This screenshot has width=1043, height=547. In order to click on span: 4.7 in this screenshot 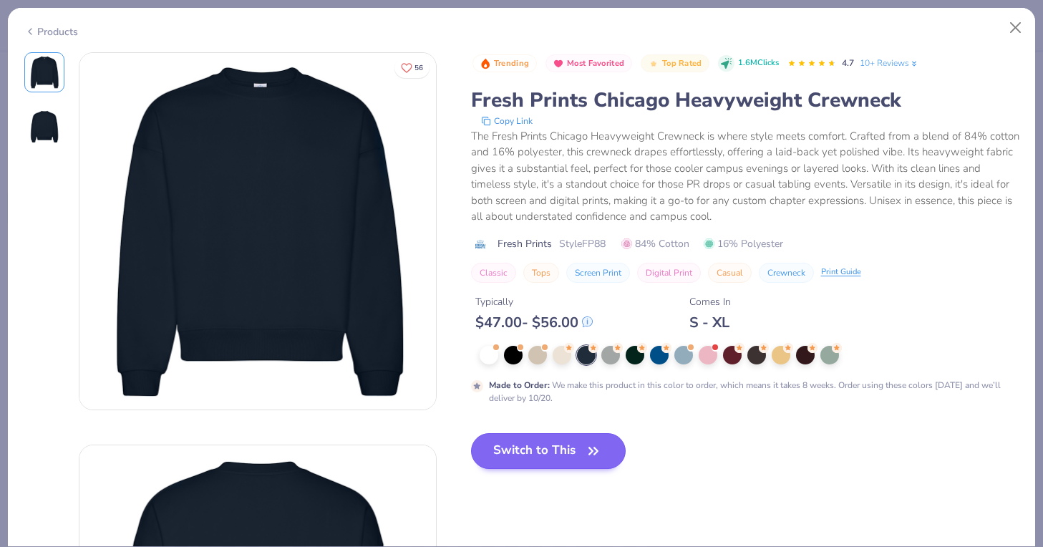, I will do `click(848, 63)`.